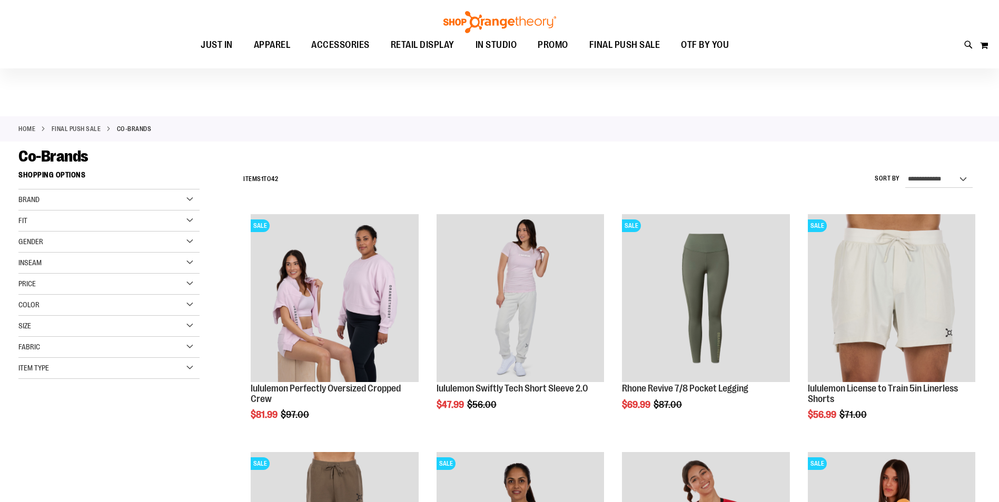  What do you see at coordinates (31, 242) in the screenshot?
I see `span: Gender` at bounding box center [31, 242].